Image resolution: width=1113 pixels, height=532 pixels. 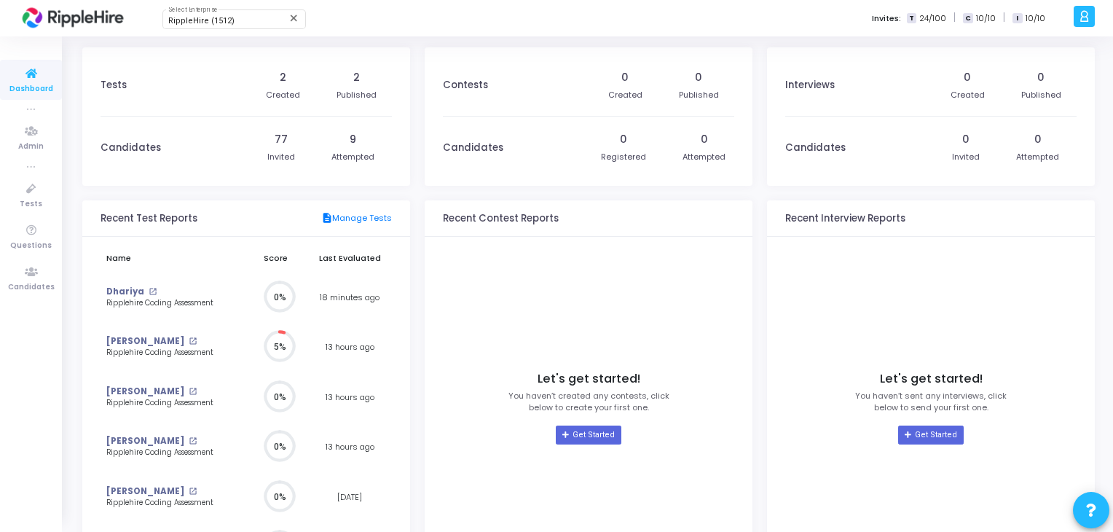 What do you see at coordinates (466, 85) in the screenshot?
I see `h3: Contests` at bounding box center [466, 85].